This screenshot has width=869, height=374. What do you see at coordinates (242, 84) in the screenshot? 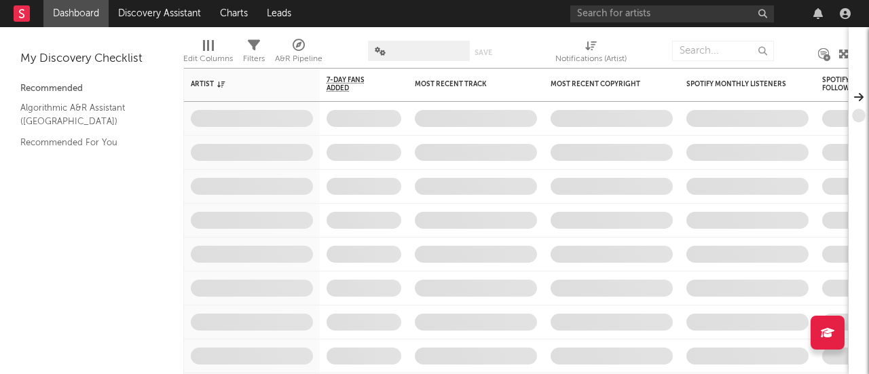
I see `div: Artist` at bounding box center [242, 84].